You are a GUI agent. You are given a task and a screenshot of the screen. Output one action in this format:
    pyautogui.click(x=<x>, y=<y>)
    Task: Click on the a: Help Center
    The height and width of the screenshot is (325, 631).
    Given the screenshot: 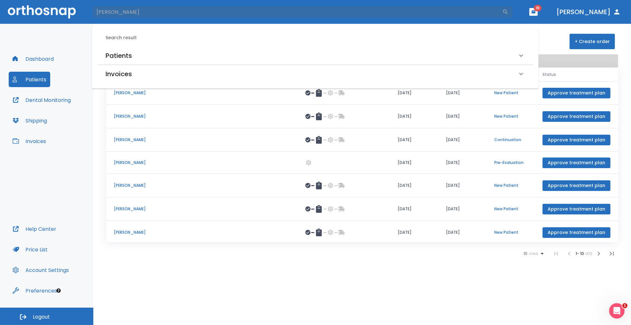 What is the action you would take?
    pyautogui.click(x=34, y=229)
    